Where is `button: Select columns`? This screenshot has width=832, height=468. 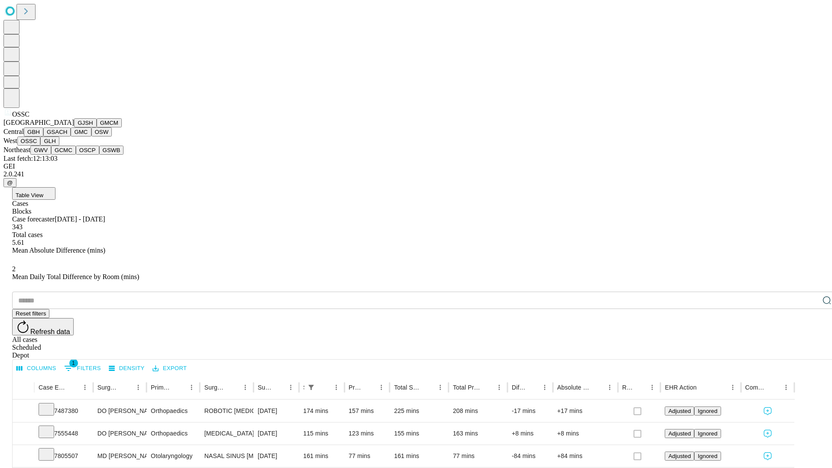
button: Select columns is located at coordinates (36, 368).